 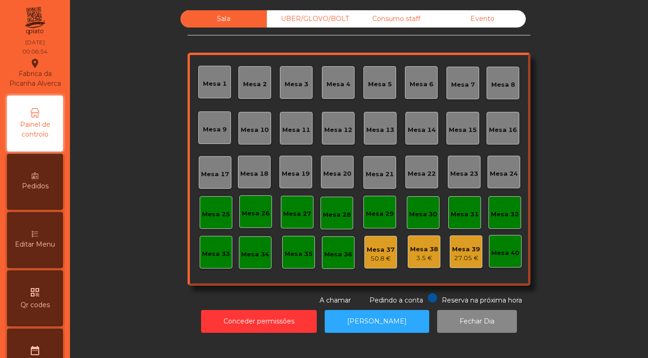 What do you see at coordinates (463, 85) in the screenshot?
I see `div: Mesa 7` at bounding box center [463, 85].